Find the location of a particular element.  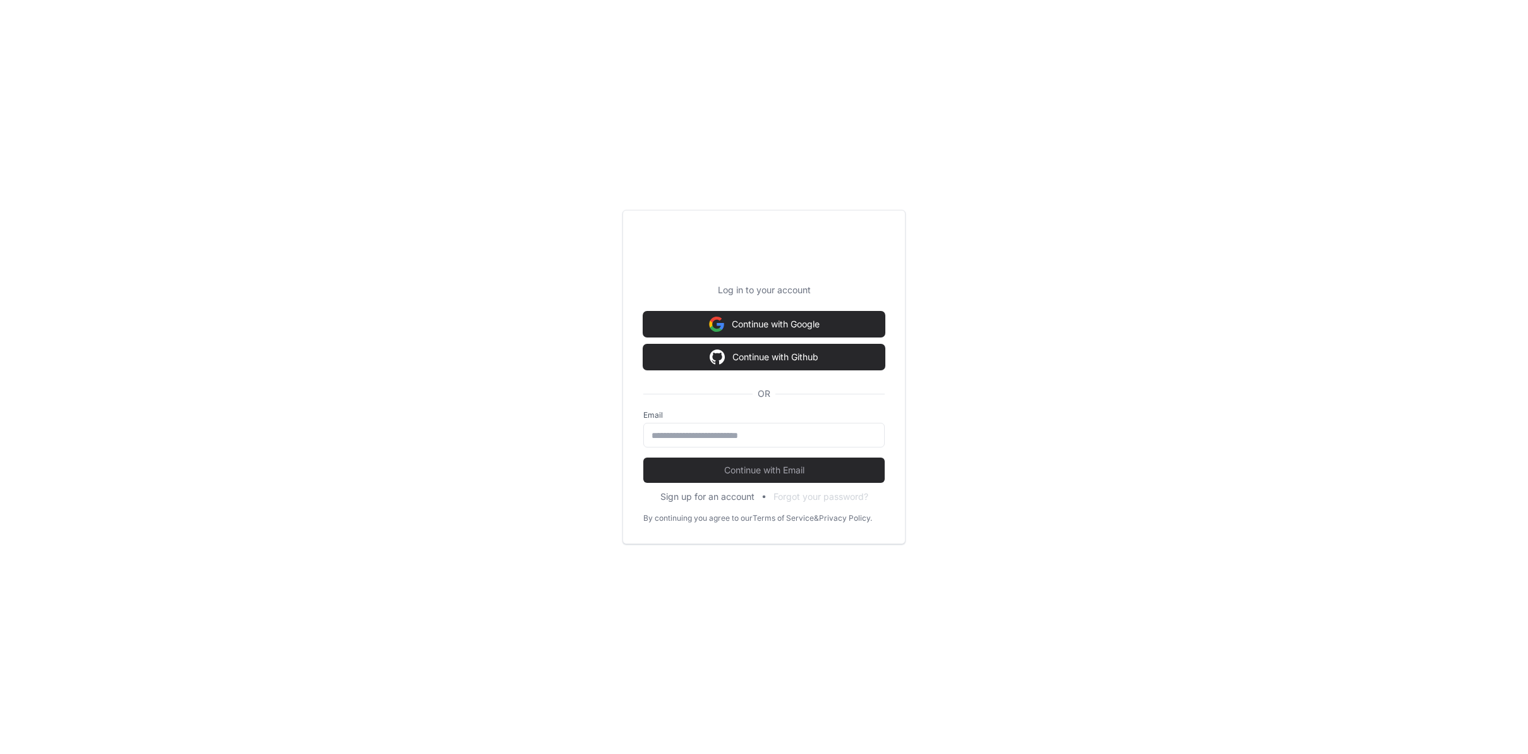

a: Privacy Policy. is located at coordinates (845, 518).